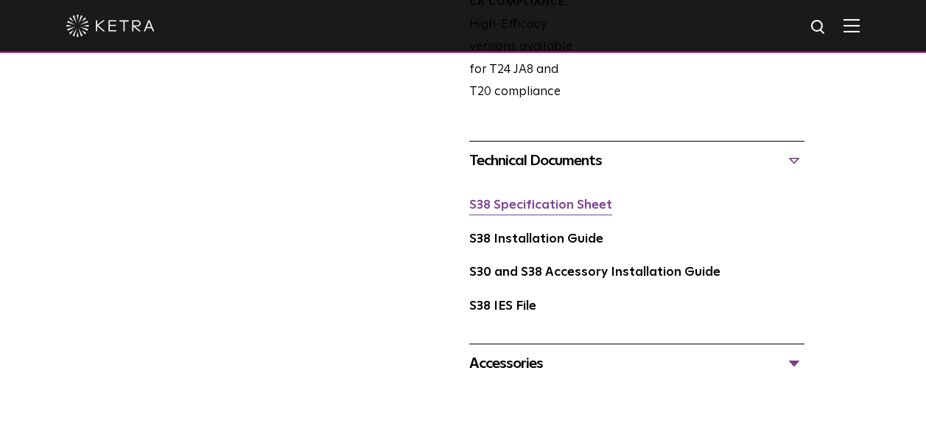 The width and height of the screenshot is (926, 438). What do you see at coordinates (110, 26) in the screenshot?
I see `img: ketra-logo-2019-white` at bounding box center [110, 26].